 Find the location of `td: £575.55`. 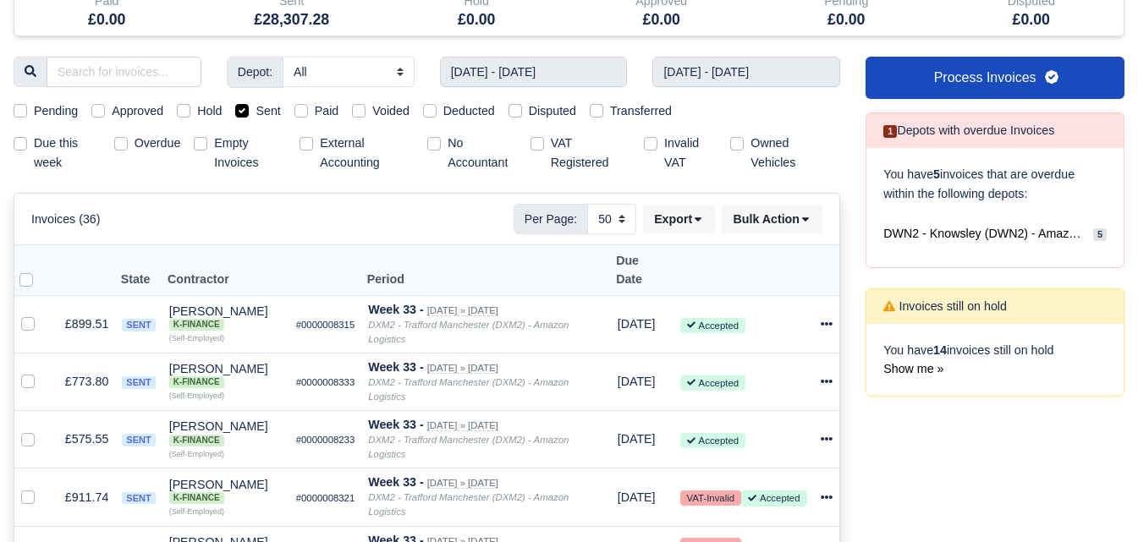

td: £575.55 is located at coordinates (81, 440).